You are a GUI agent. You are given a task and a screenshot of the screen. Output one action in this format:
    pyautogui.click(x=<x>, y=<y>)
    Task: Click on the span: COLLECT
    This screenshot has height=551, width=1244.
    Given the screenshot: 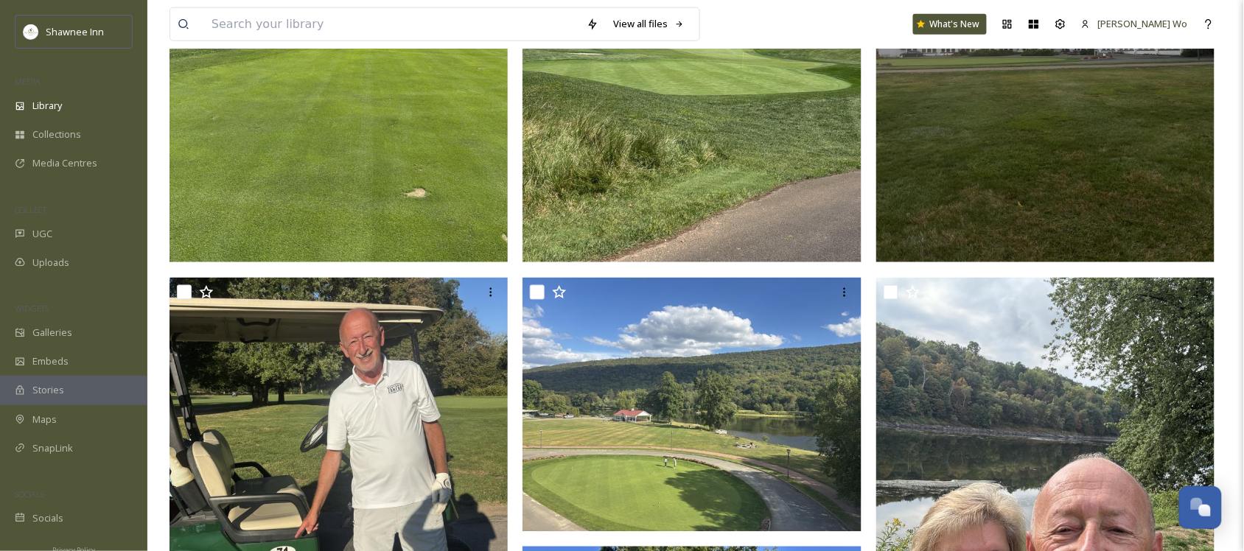 What is the action you would take?
    pyautogui.click(x=30, y=209)
    